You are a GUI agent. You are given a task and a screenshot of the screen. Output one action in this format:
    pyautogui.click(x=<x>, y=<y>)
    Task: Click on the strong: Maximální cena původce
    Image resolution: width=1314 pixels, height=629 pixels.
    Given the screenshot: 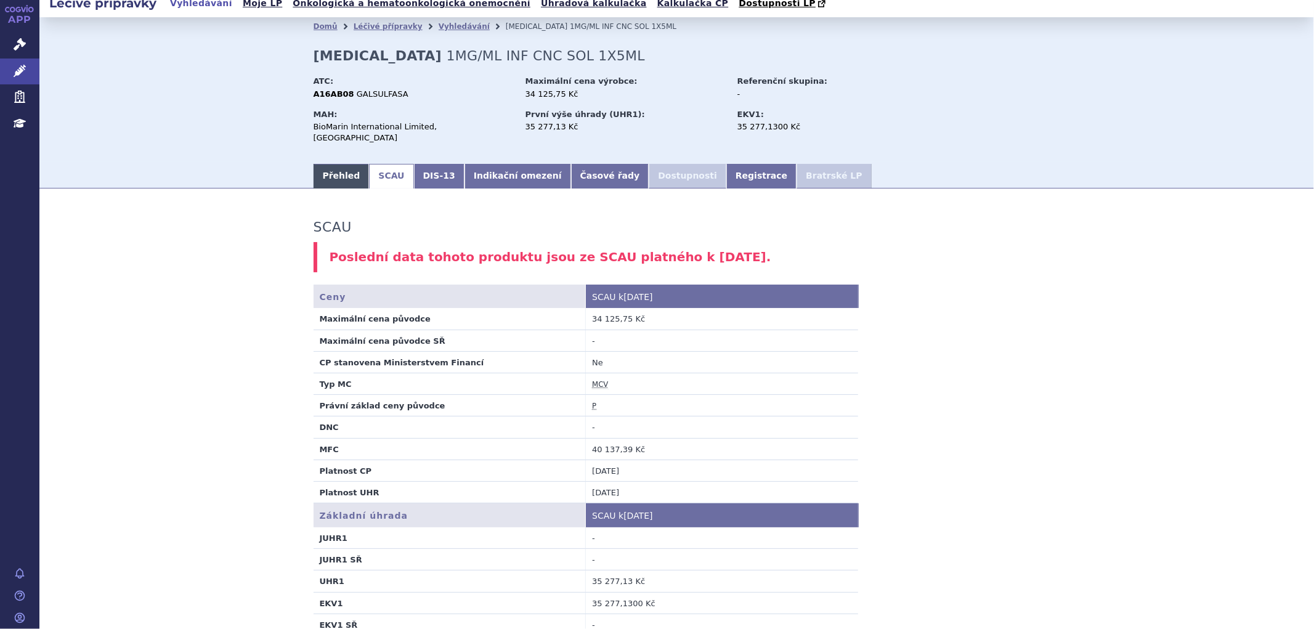 What is the action you would take?
    pyautogui.click(x=375, y=318)
    